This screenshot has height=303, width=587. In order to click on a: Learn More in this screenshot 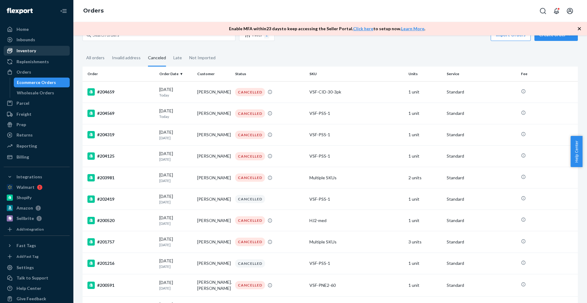, I will do `click(413, 28)`.